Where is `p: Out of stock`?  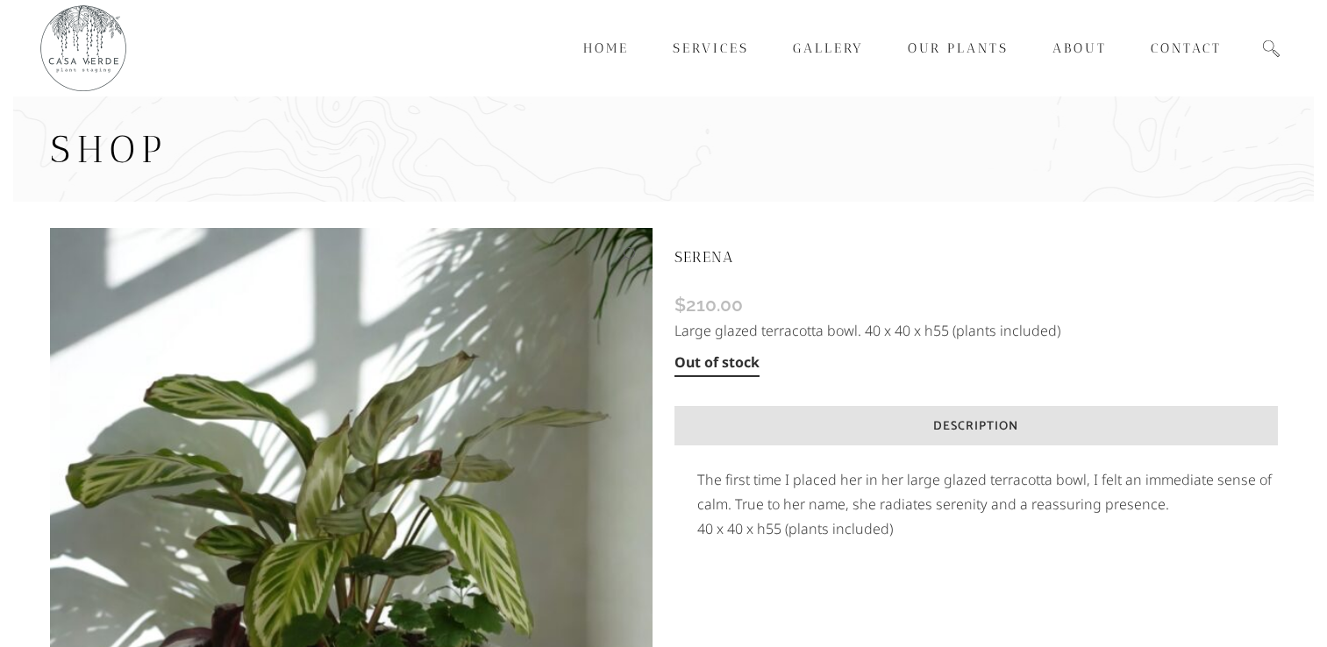 p: Out of stock is located at coordinates (716, 363).